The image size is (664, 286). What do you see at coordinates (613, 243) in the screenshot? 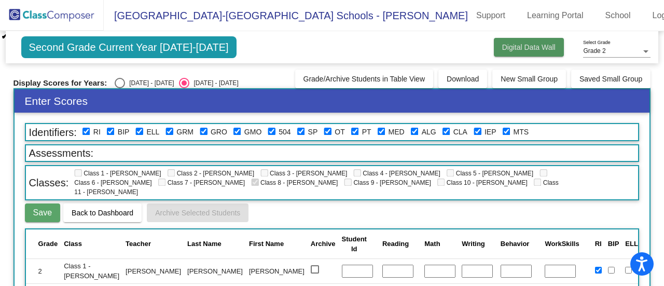
I see `span: BIP` at bounding box center [613, 243].